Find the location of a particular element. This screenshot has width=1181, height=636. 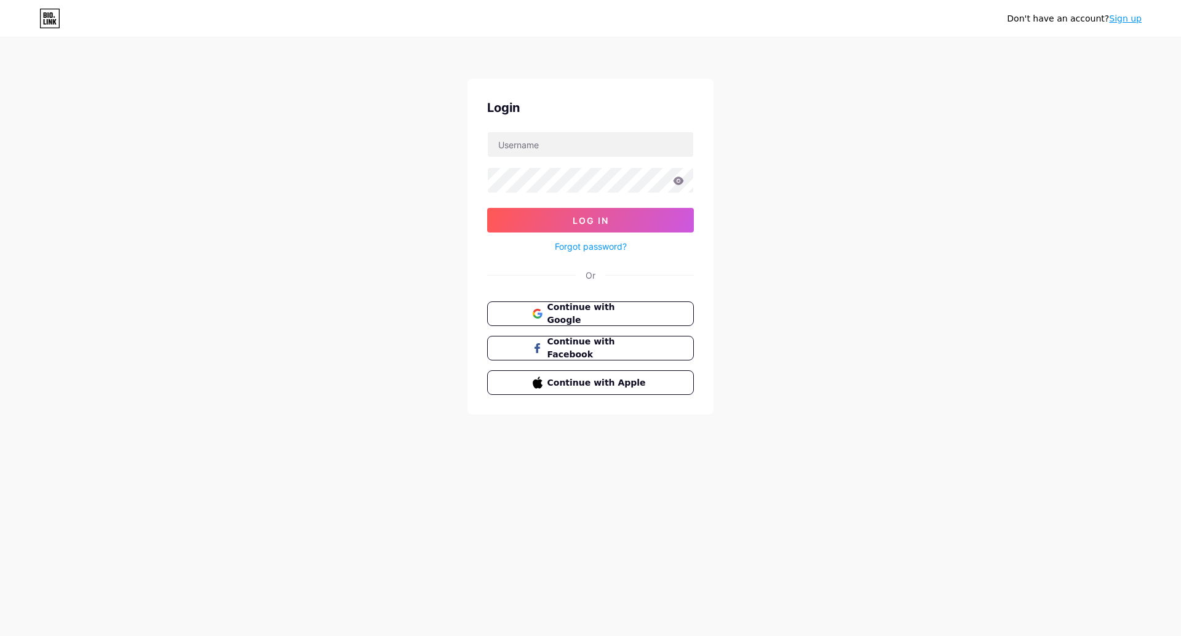

input: Username is located at coordinates (591, 145).